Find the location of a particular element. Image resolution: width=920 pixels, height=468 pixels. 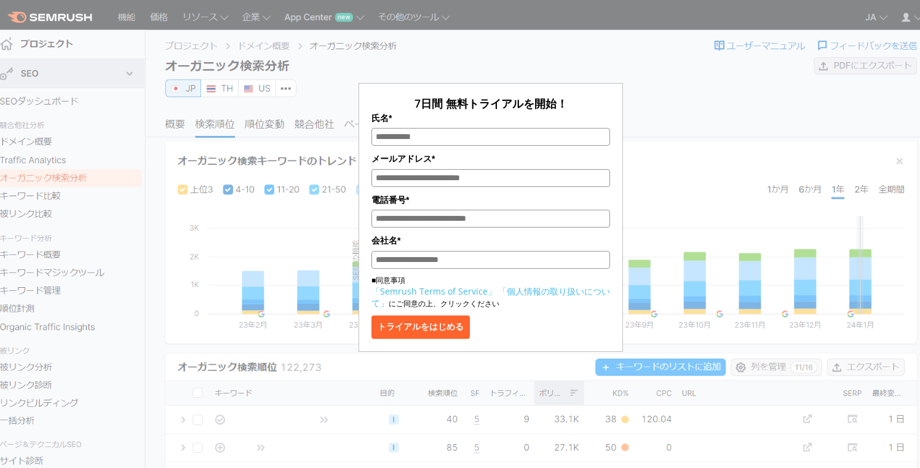

a: 「個人情報の取り扱いについて」 is located at coordinates (491, 297).